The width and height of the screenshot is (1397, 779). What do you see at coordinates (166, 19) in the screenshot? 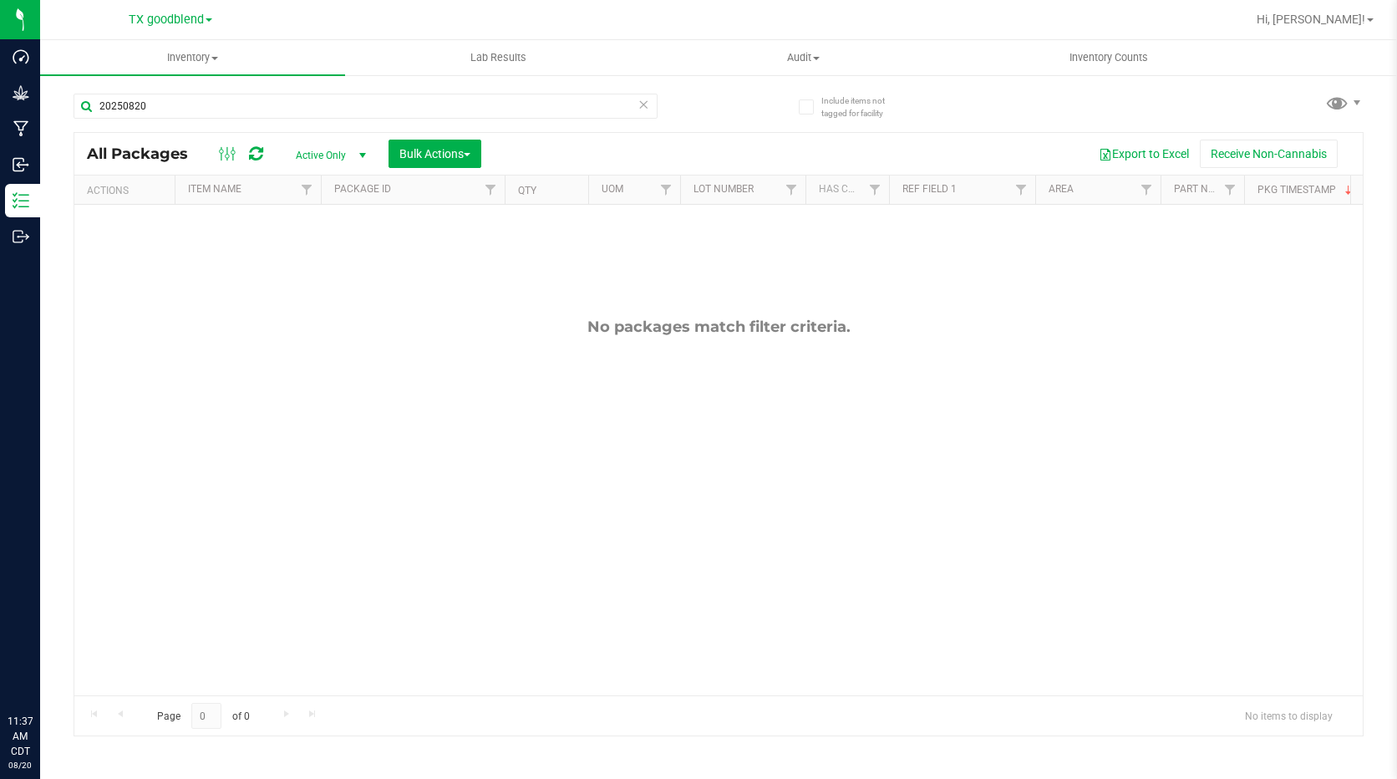
I see `span: TX goodblend` at bounding box center [166, 19].